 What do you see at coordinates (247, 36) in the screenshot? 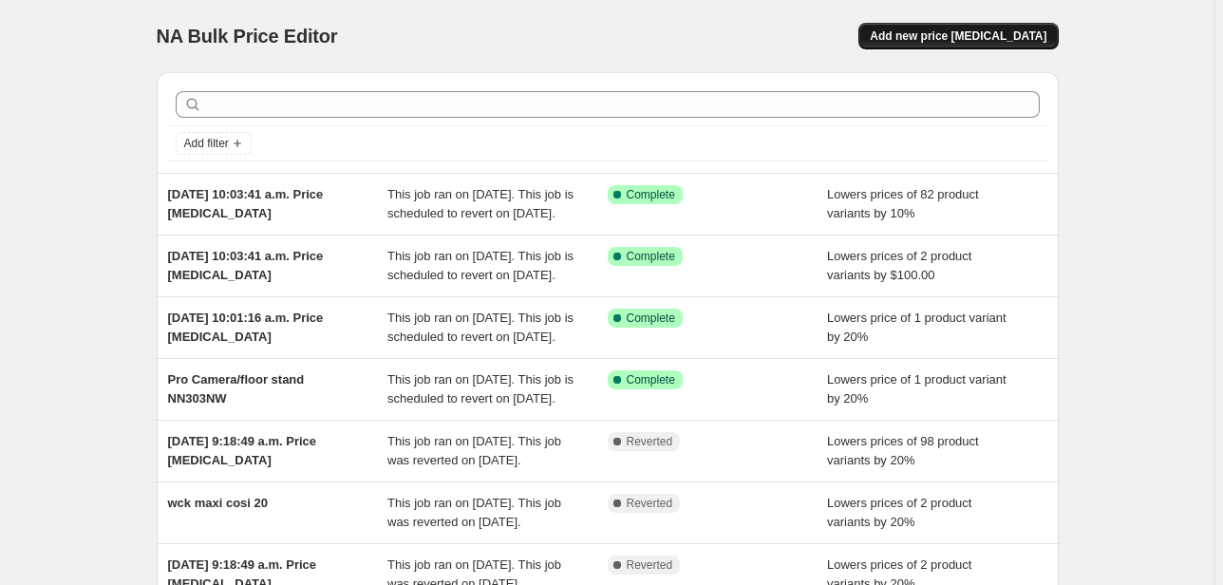
I see `span: NA Bulk Price Editor` at bounding box center [247, 36].